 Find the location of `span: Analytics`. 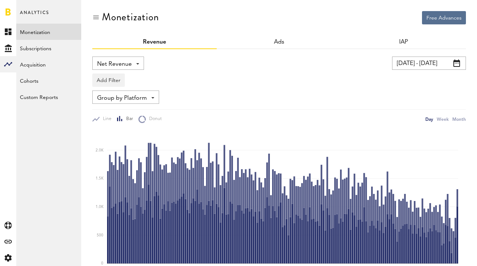

span: Analytics is located at coordinates (34, 16).